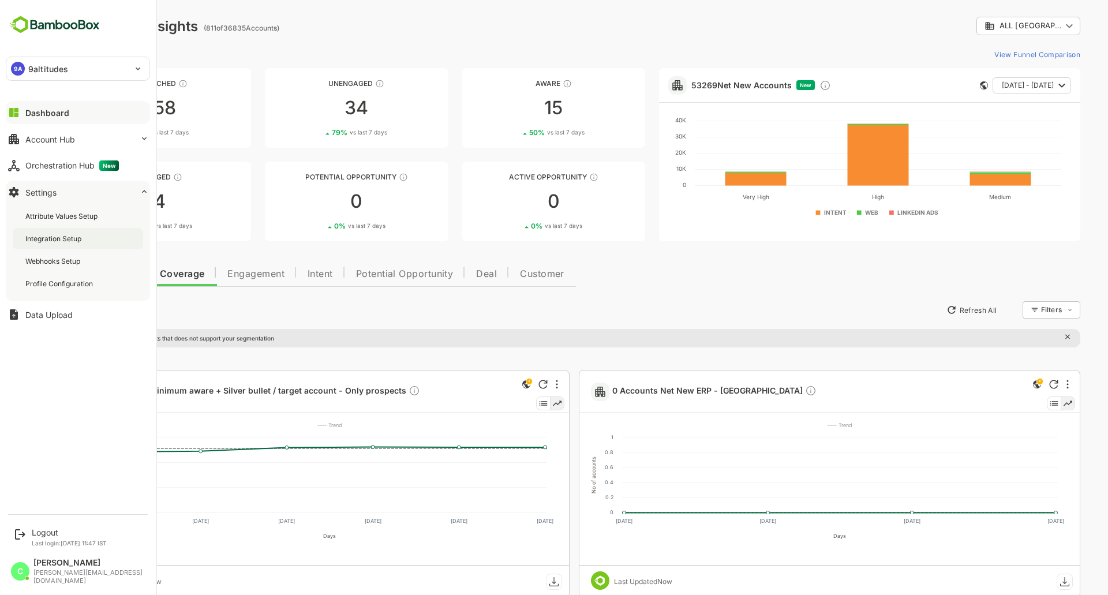  I want to click on span: Deal, so click(446, 274).